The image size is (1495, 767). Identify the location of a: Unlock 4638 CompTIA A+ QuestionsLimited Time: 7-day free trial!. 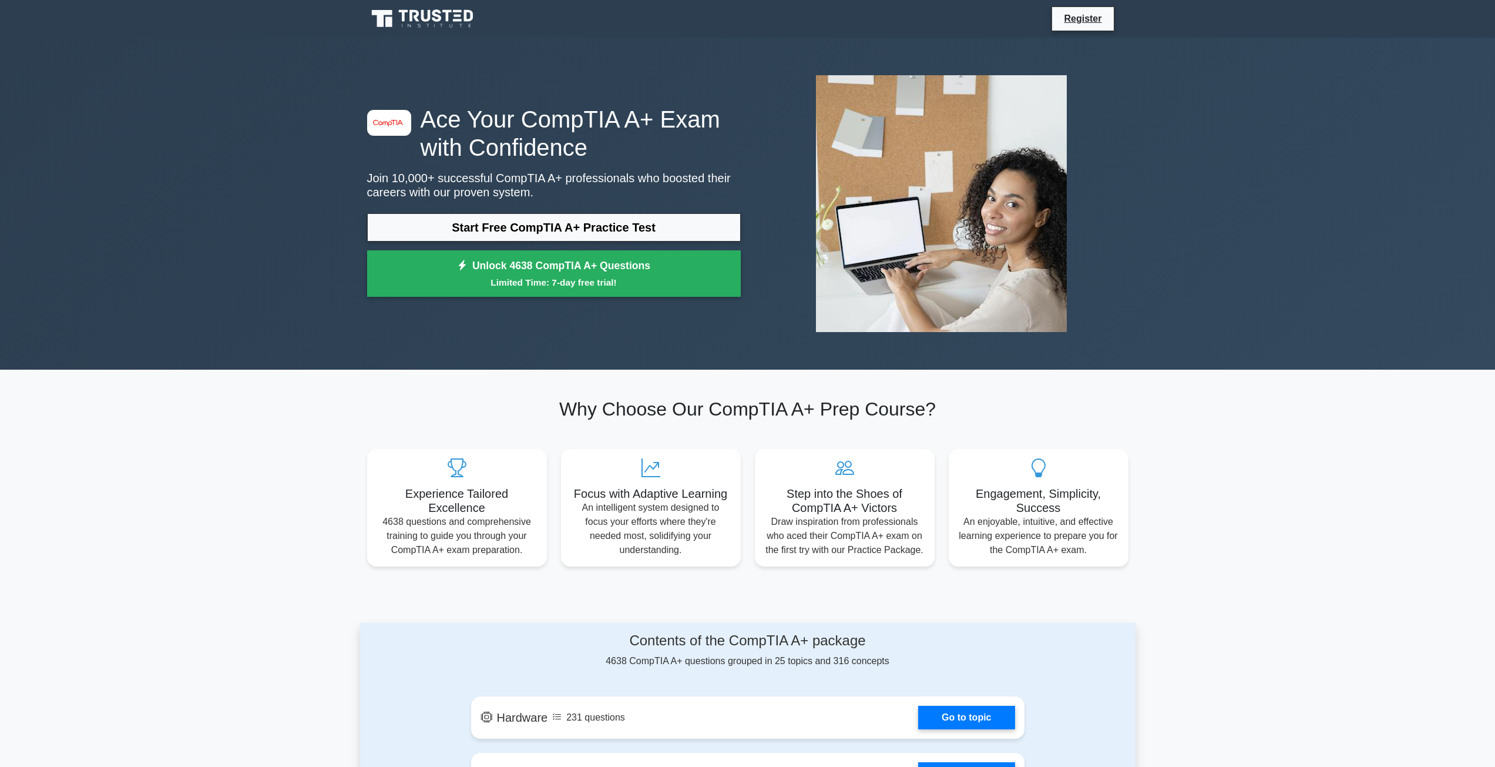
(554, 274).